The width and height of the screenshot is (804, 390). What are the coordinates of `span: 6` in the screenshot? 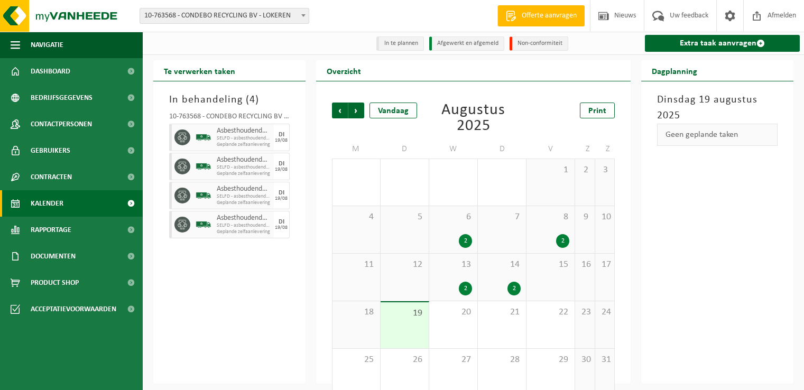 It's located at (453, 217).